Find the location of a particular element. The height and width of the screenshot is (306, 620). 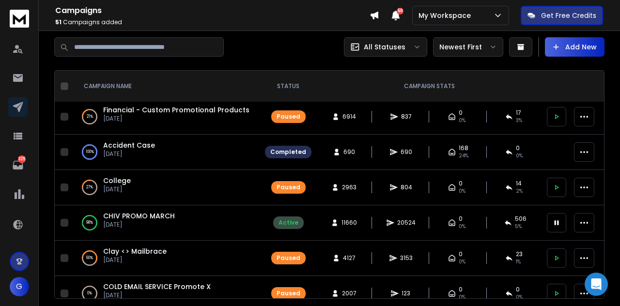

span: 14 is located at coordinates (518, 183).